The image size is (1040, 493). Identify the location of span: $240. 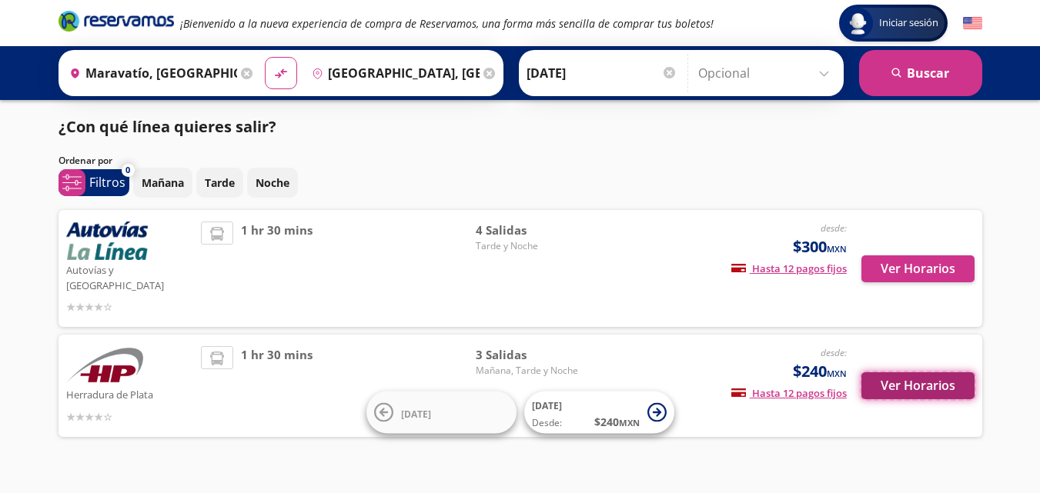
(820, 372).